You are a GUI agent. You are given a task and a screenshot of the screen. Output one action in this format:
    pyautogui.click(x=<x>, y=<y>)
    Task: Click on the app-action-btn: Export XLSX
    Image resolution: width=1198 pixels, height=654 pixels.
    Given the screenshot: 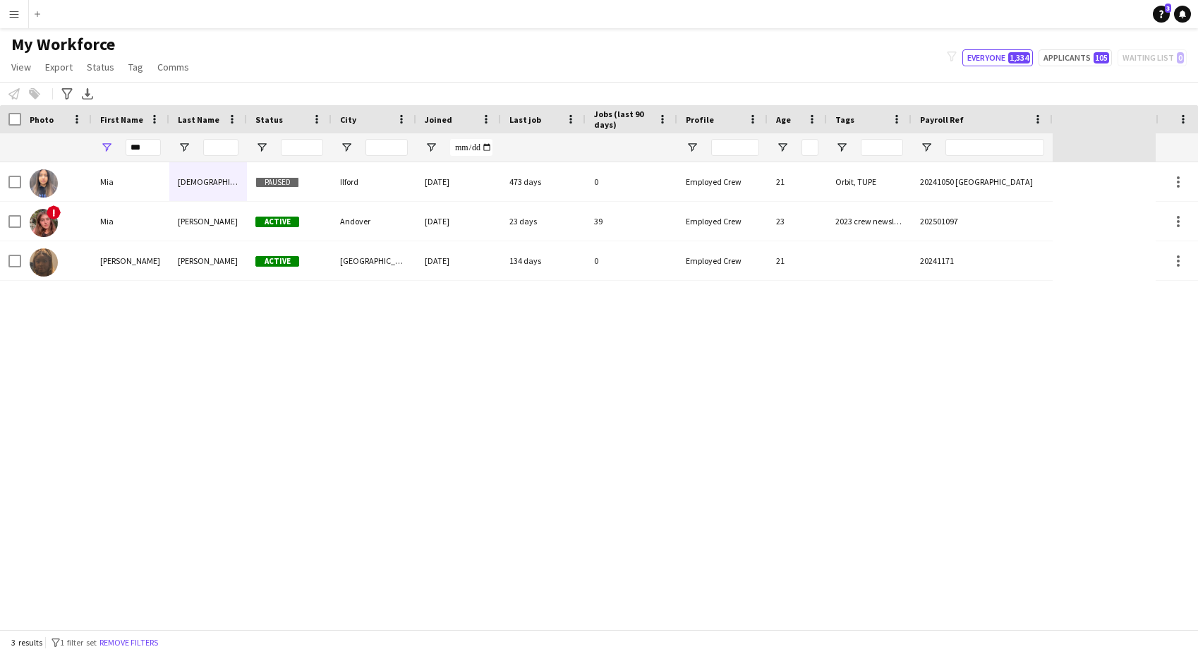 What is the action you would take?
    pyautogui.click(x=87, y=94)
    